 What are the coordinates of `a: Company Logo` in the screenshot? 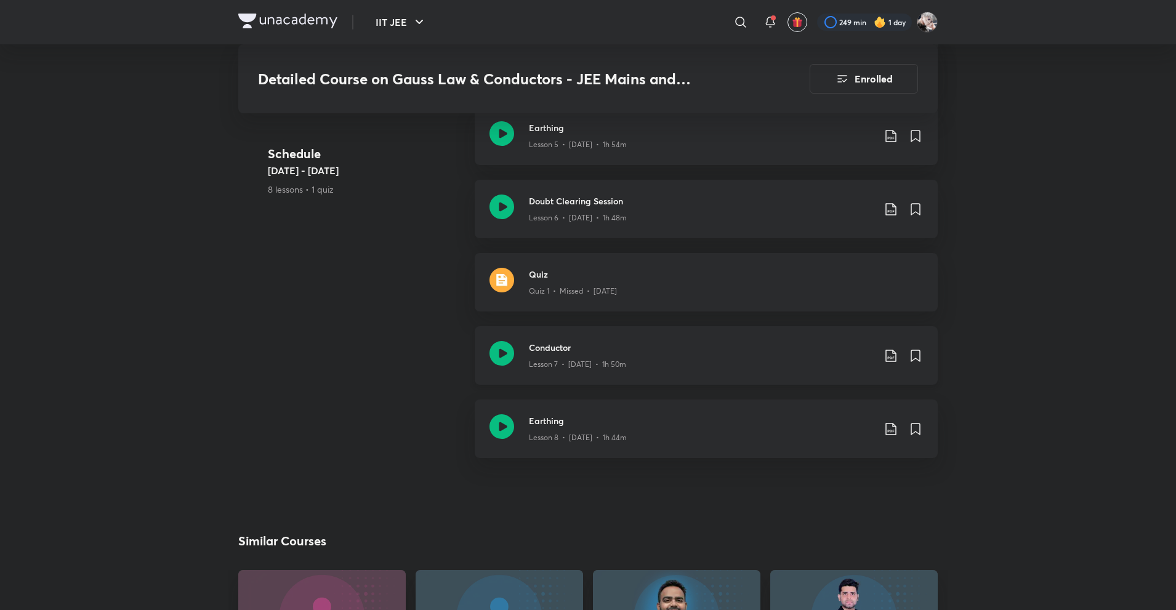 It's located at (287, 22).